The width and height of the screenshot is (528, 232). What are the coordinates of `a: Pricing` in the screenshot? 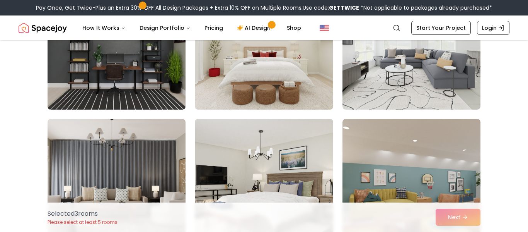 It's located at (214, 28).